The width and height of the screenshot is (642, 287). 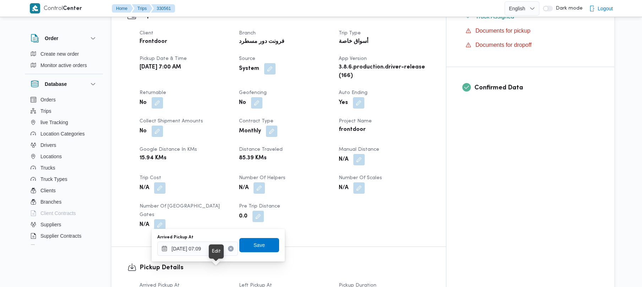 What do you see at coordinates (163, 59) in the screenshot?
I see `span: Pickup date & time` at bounding box center [163, 59].